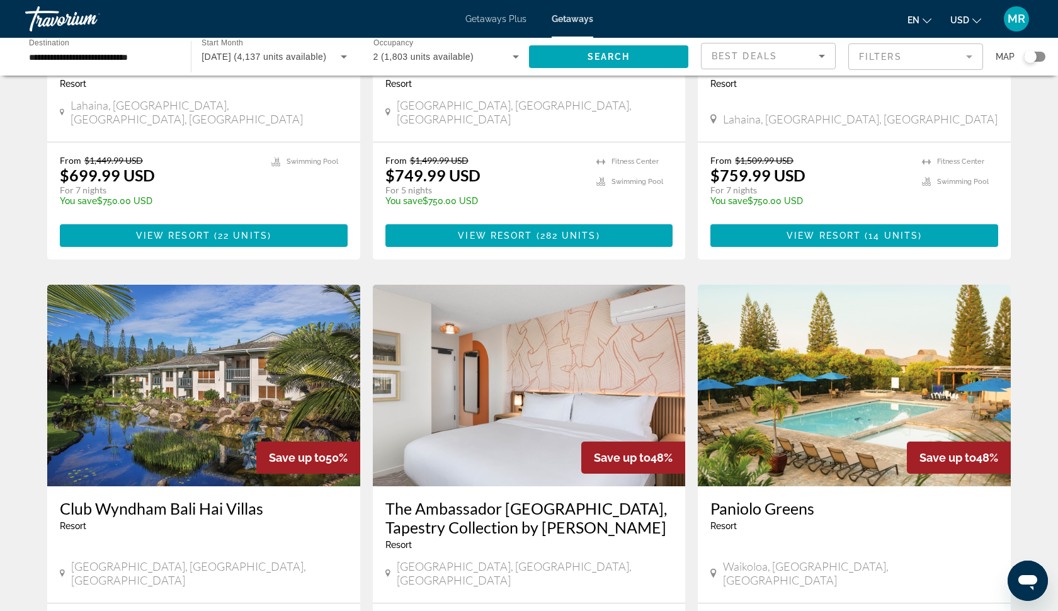 The height and width of the screenshot is (611, 1058). I want to click on span: Destination, so click(49, 42).